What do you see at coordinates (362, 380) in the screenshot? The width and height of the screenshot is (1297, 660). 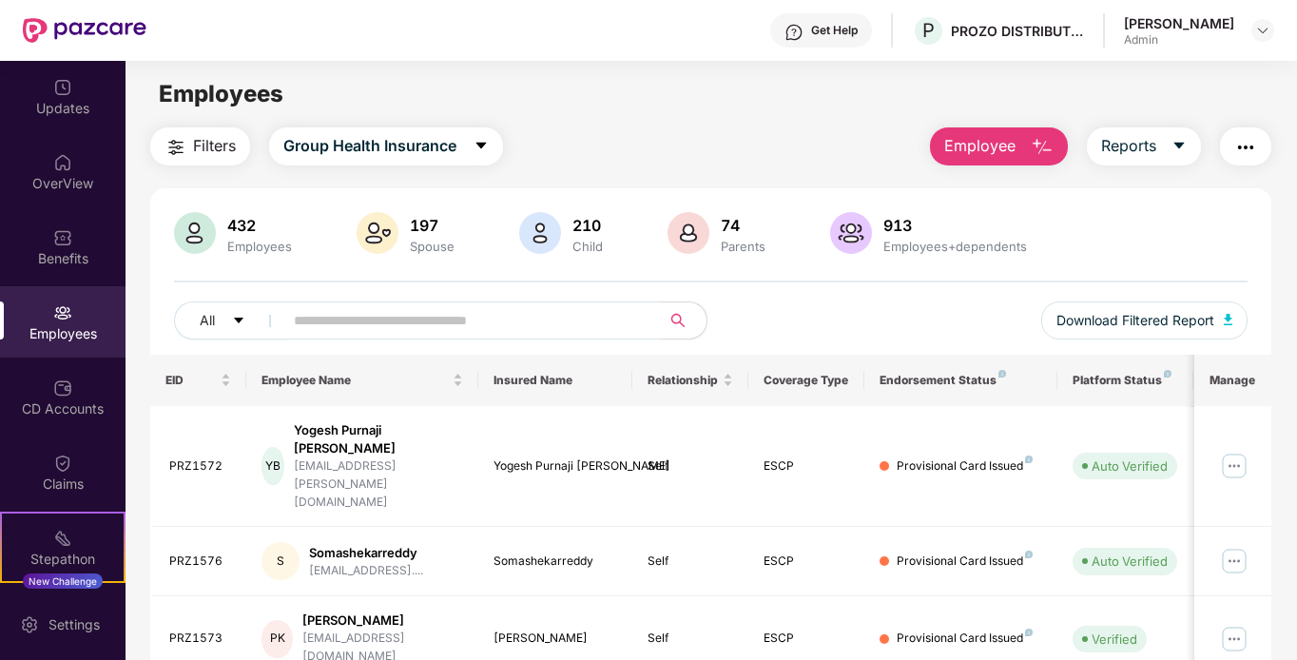 I see `th: Employee Name` at bounding box center [362, 380].